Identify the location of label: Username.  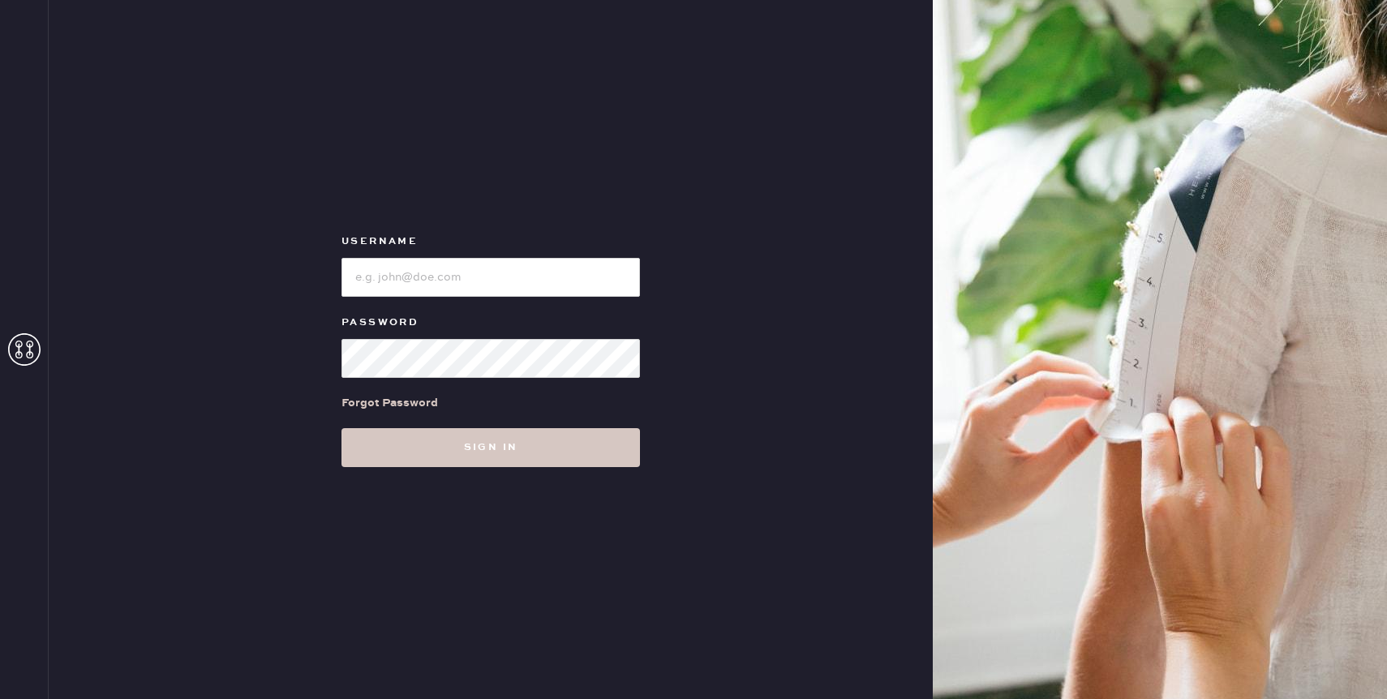
(491, 242).